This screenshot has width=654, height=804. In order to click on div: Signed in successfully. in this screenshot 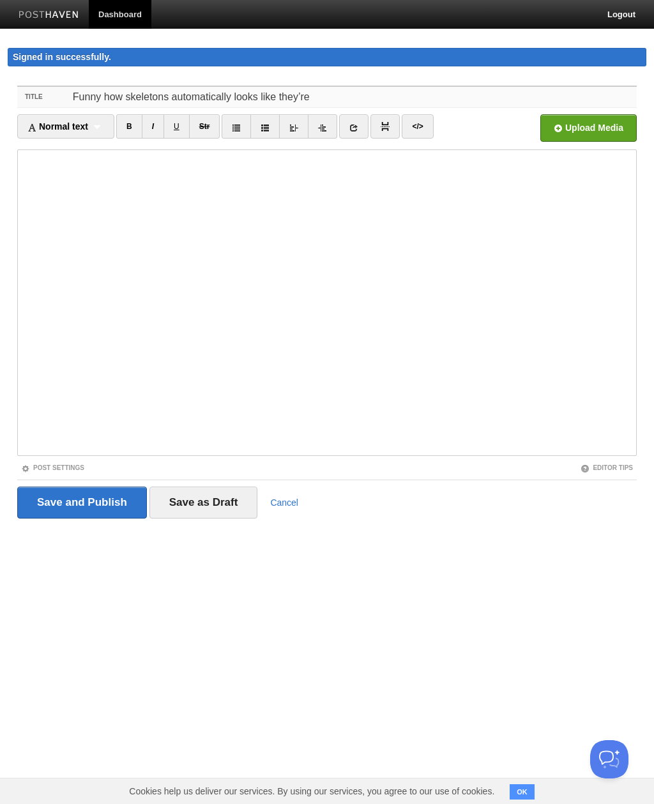, I will do `click(327, 57)`.